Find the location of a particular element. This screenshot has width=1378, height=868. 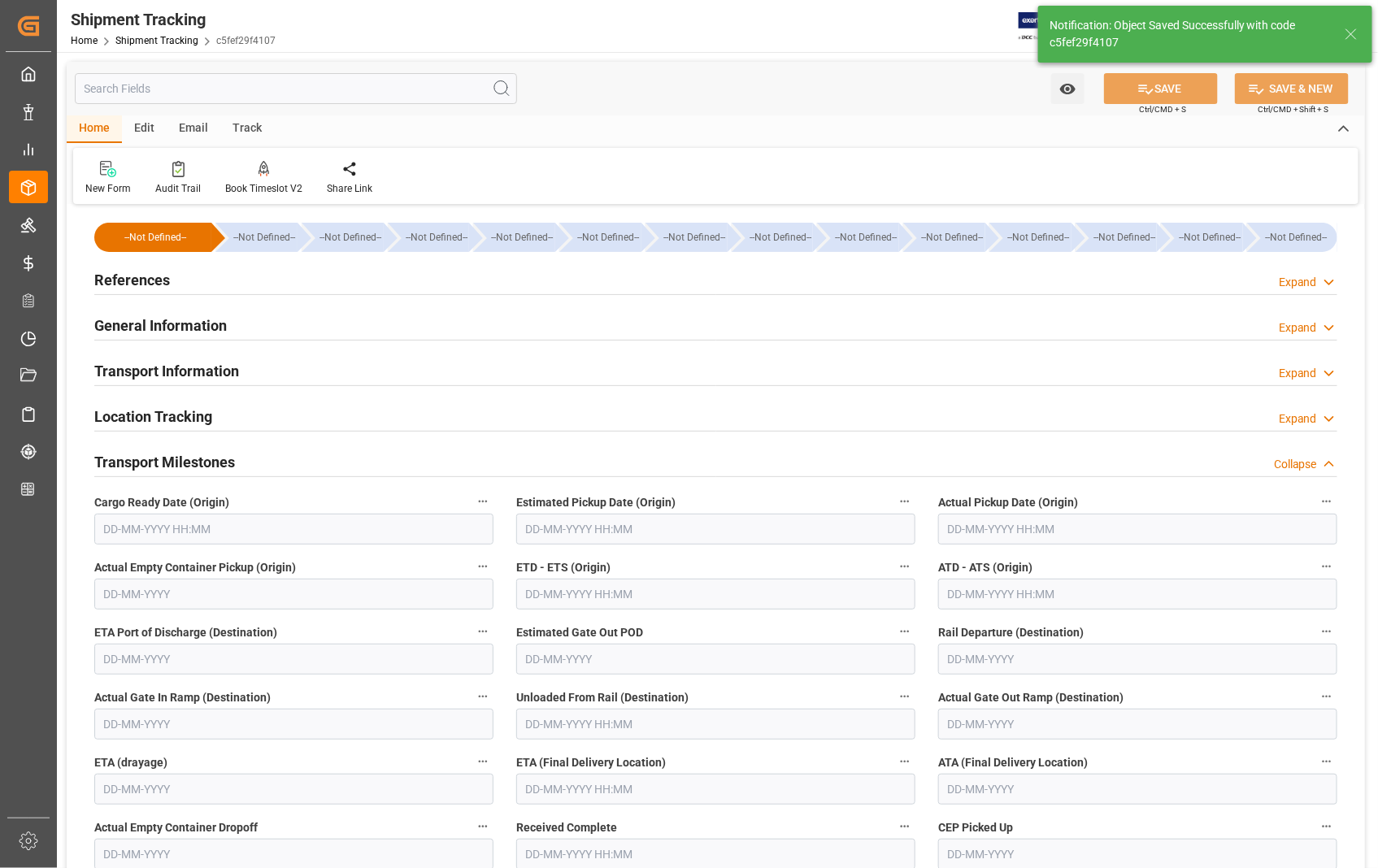

h2: Location Tracking is located at coordinates (153, 417).